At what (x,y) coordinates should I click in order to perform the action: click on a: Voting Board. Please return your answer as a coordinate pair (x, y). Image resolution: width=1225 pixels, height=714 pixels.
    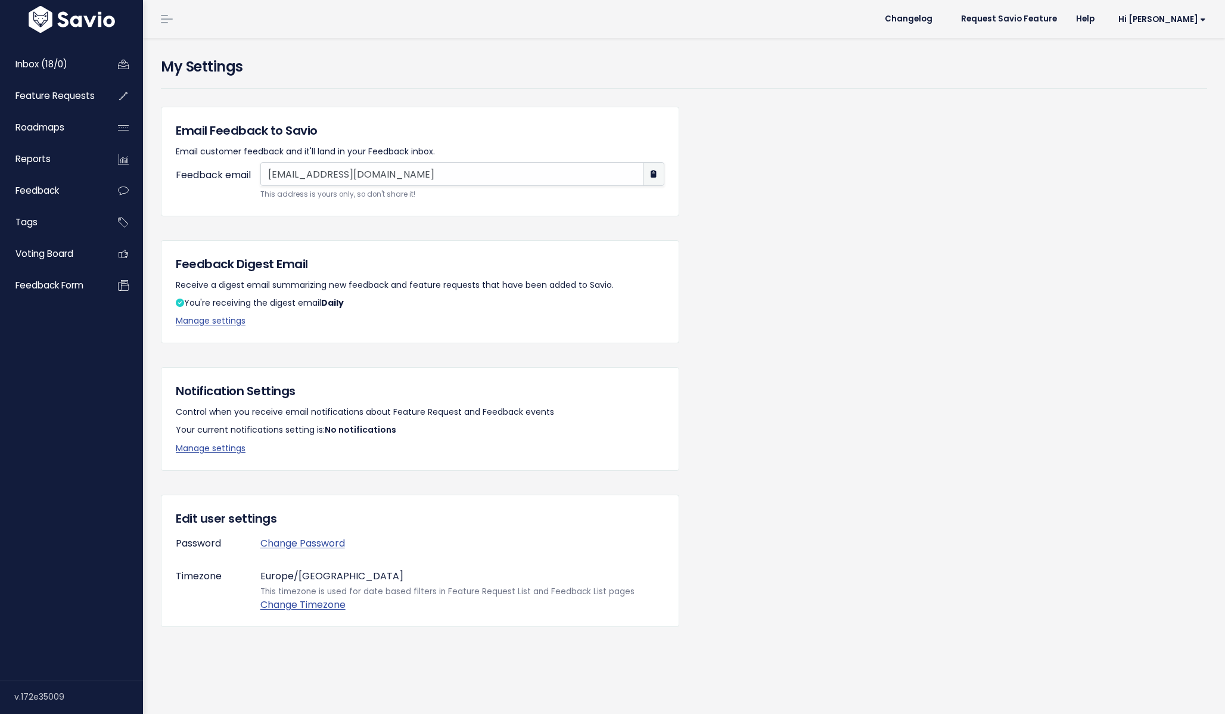
    Looking at the image, I should click on (51, 254).